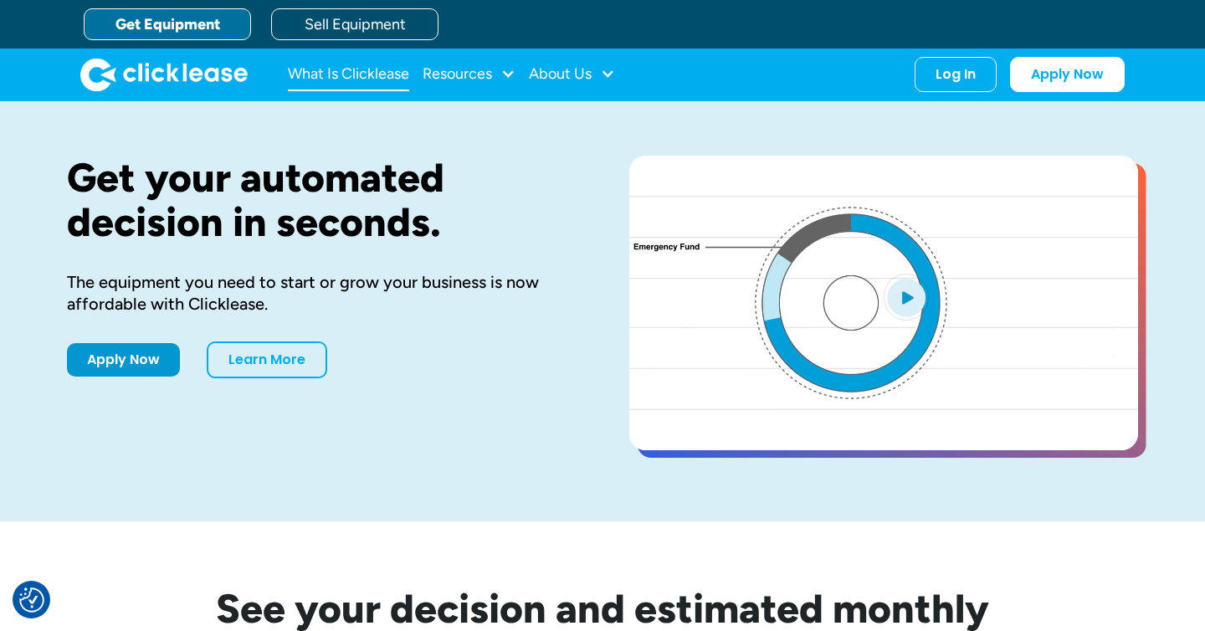 The width and height of the screenshot is (1205, 631). What do you see at coordinates (32, 600) in the screenshot?
I see `img: Revisit consent button` at bounding box center [32, 600].